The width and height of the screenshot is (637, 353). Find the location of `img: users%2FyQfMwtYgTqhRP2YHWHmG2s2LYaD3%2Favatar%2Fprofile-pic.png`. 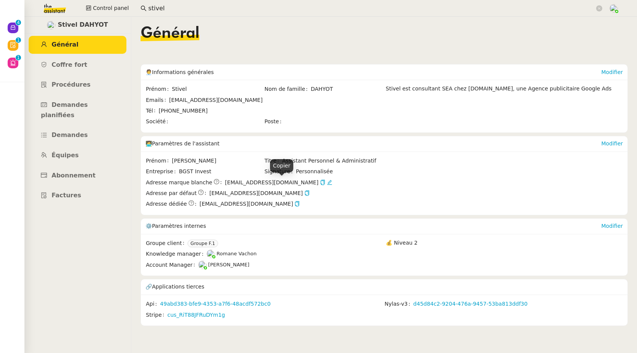

img: users%2FyQfMwtYgTqhRP2YHWHmG2s2LYaD3%2Favatar%2Fprofile-pic.png is located at coordinates (211, 254).